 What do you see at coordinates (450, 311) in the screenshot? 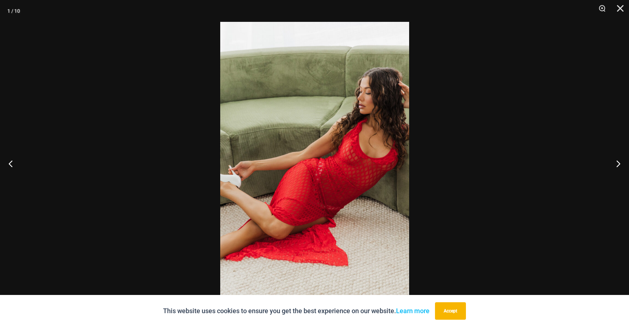
I see `button: Accept` at bounding box center [450, 311].